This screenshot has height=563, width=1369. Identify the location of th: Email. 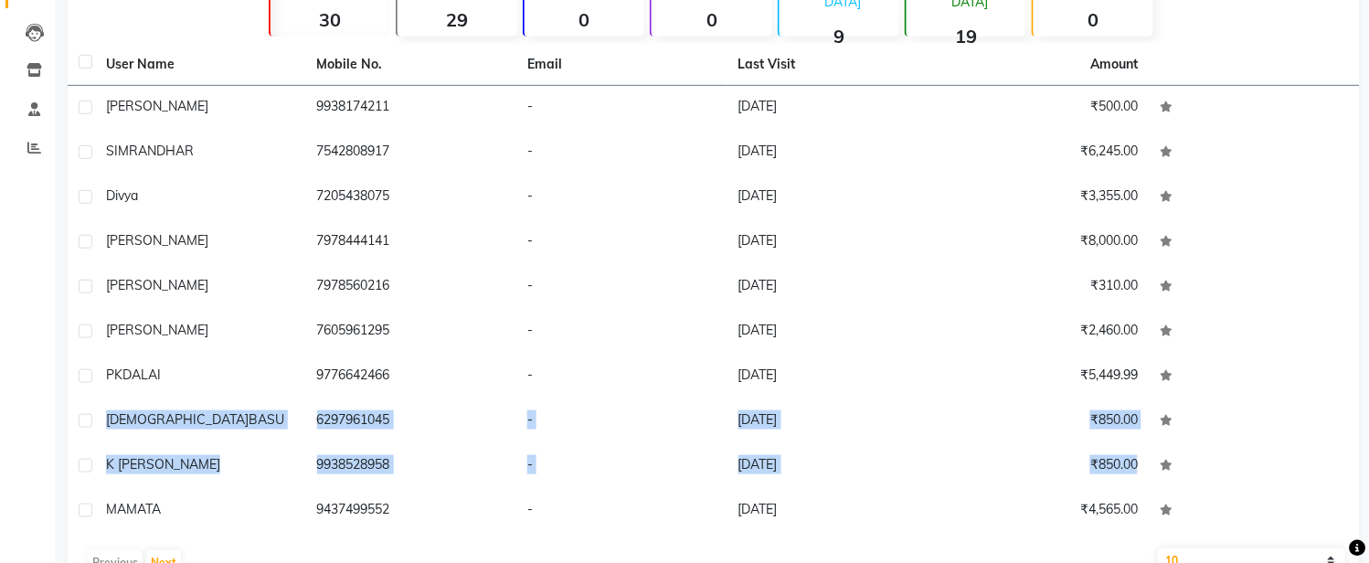
(621, 65).